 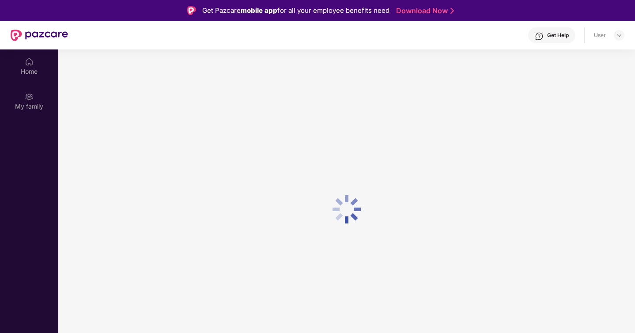 I want to click on img: svg+xml;base64,PHN2ZyBpZD0iRHJvcGRvd24tMzJ4MzIiIHhtbG5zPSJodHRwOi8vd3d3LnczLm9yZy8yMDAwL3N2ZyIgd2..., so click(x=619, y=35).